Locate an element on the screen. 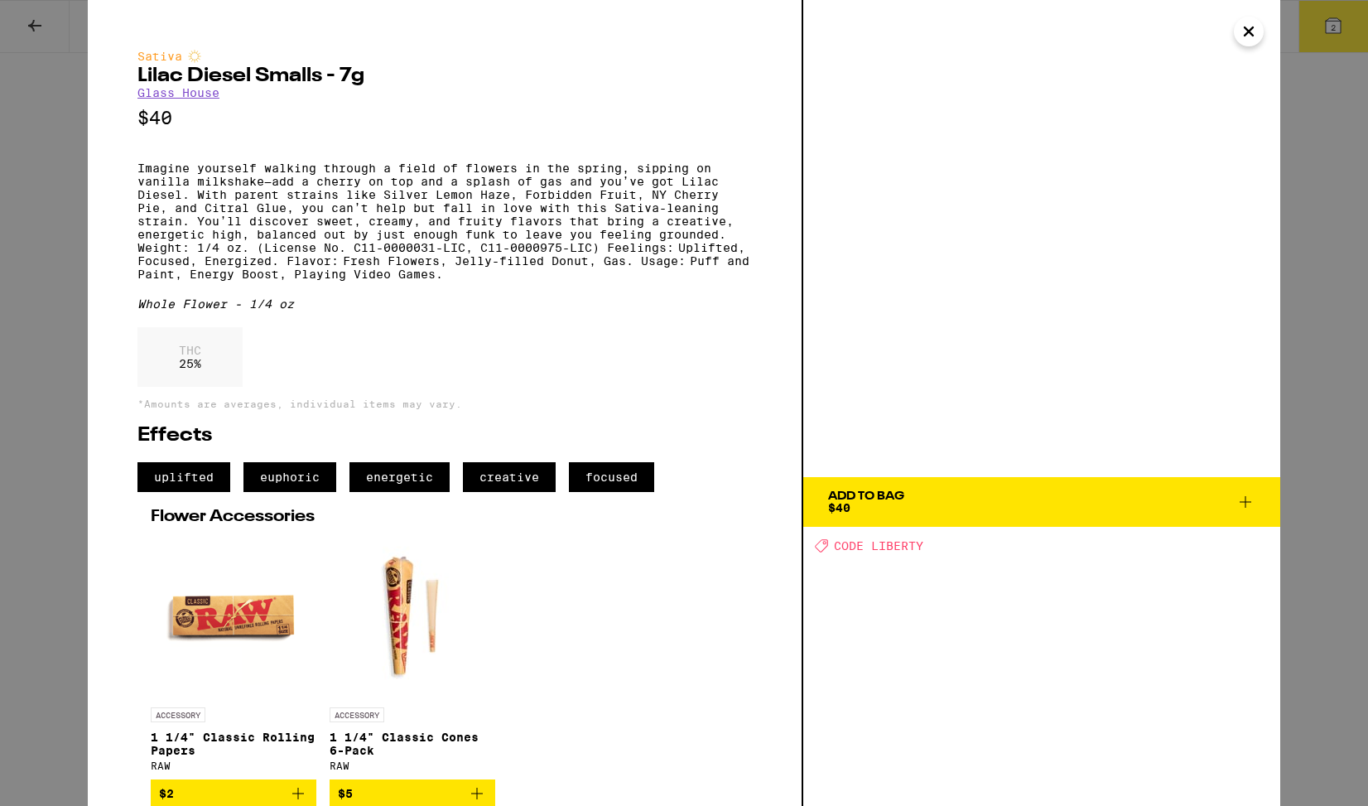 This screenshot has width=1368, height=806. div: 25 % is located at coordinates (190, 357).